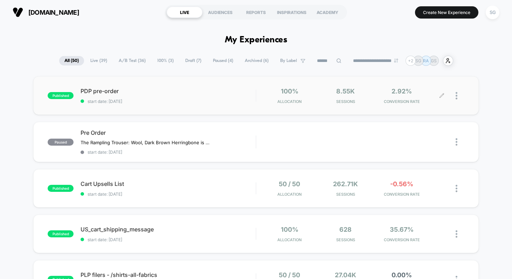 The image size is (512, 279). Describe the element at coordinates (132, 61) in the screenshot. I see `span: A/B Test ( 36 )` at that location.